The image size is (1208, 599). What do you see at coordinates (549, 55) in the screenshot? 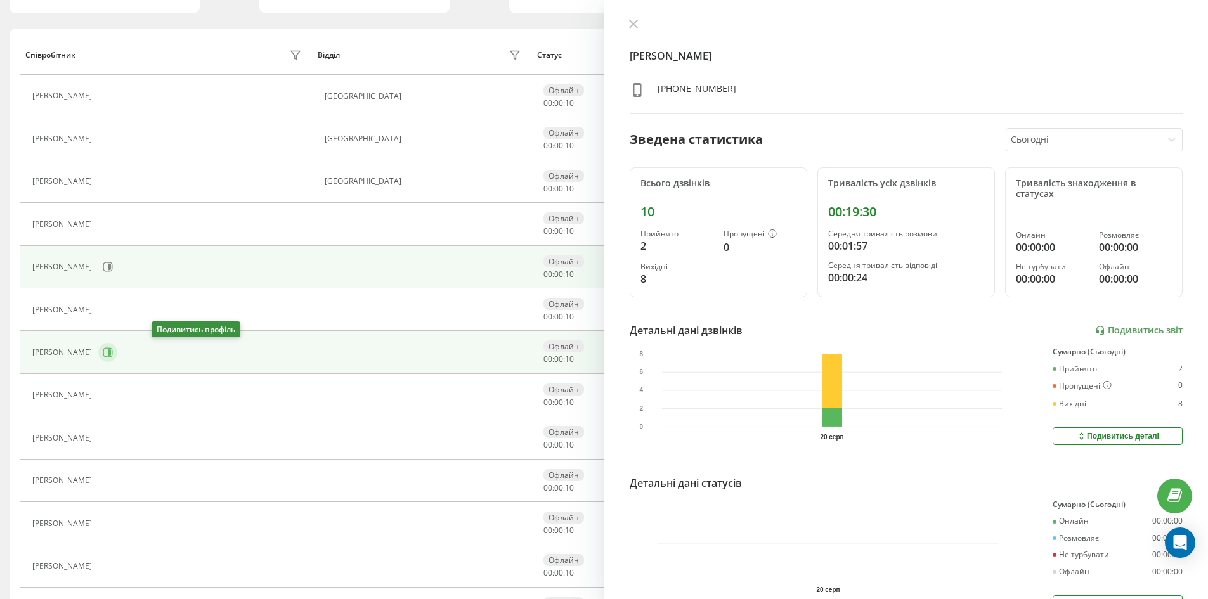
I see `div: Статус` at bounding box center [549, 55].